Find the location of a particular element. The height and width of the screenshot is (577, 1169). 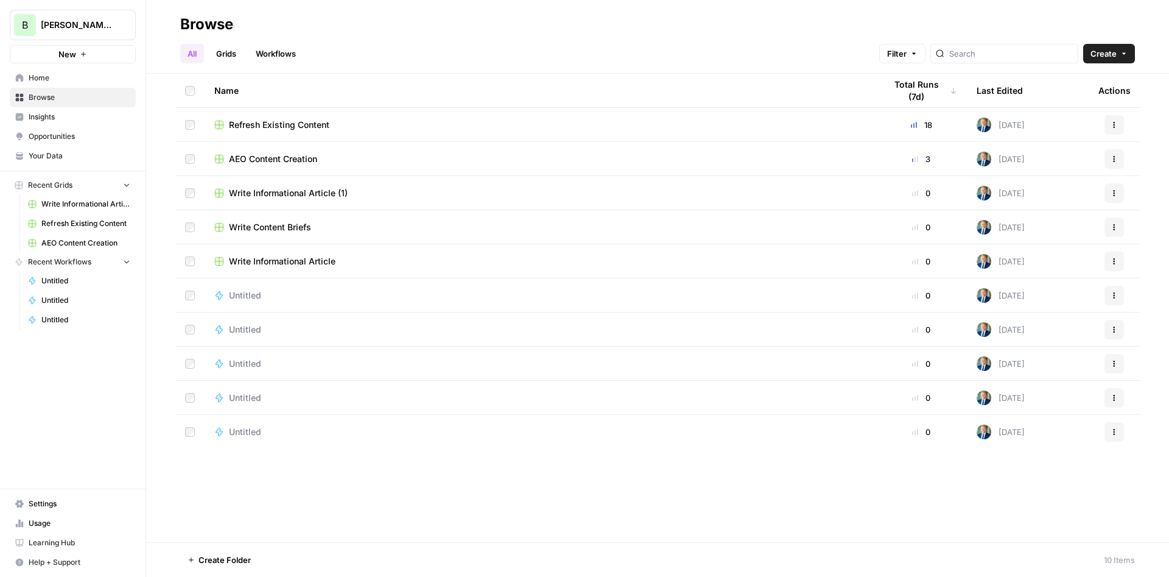

button: Create Folder is located at coordinates (219, 560).